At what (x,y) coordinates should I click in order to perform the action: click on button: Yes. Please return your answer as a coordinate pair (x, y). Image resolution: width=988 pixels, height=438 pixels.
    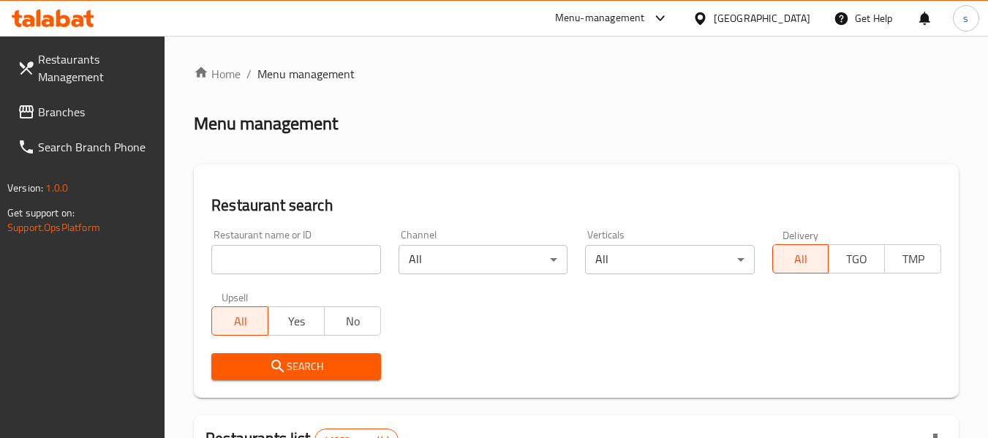
    Looking at the image, I should click on (296, 321).